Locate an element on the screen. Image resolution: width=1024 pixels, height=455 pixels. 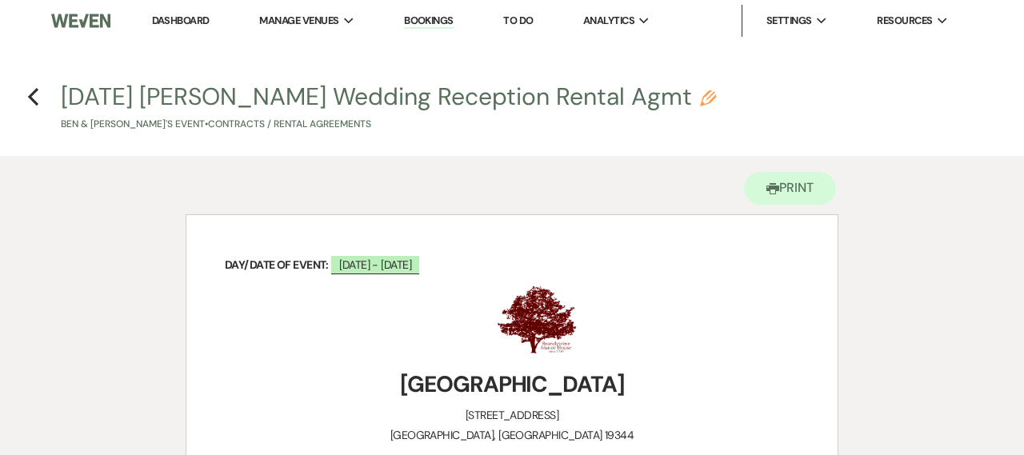
a: To Do is located at coordinates (517, 20).